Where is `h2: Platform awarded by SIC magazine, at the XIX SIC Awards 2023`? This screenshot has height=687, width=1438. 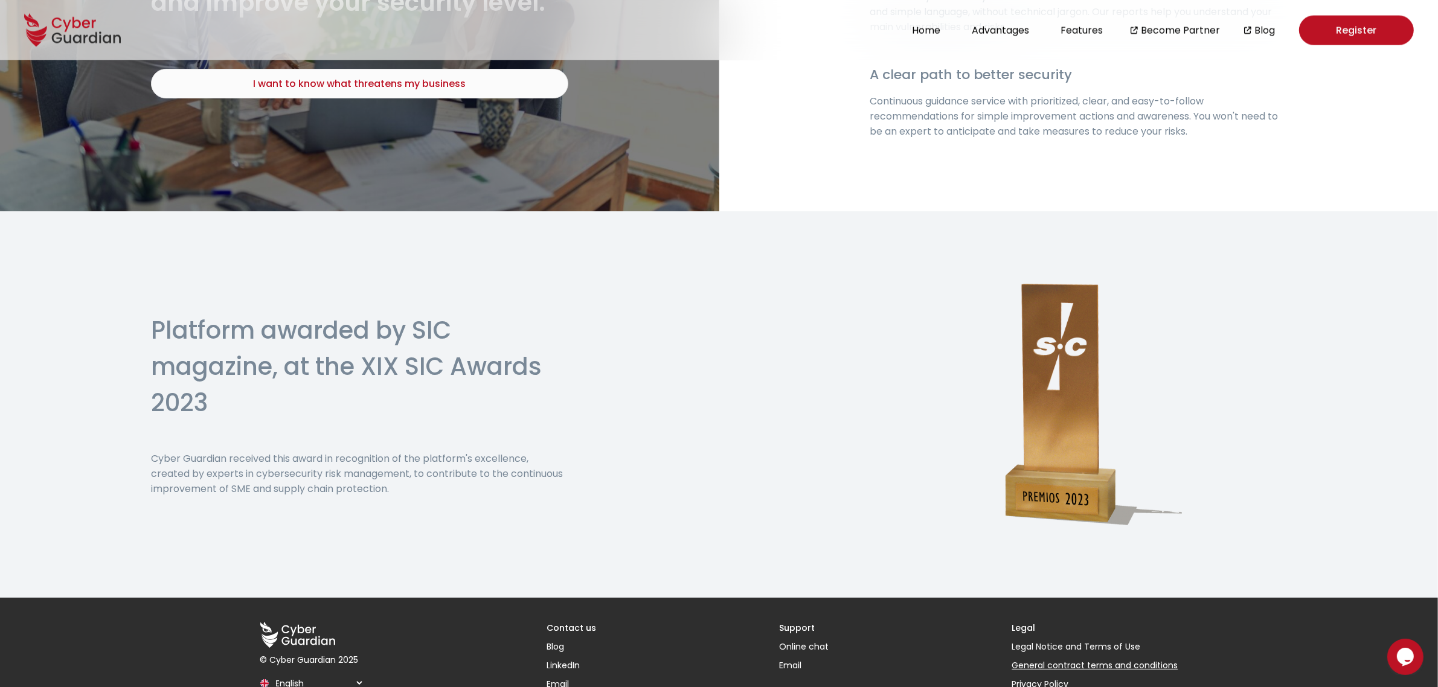 h2: Platform awarded by SIC magazine, at the XIX SIC Awards 2023 is located at coordinates (359, 367).